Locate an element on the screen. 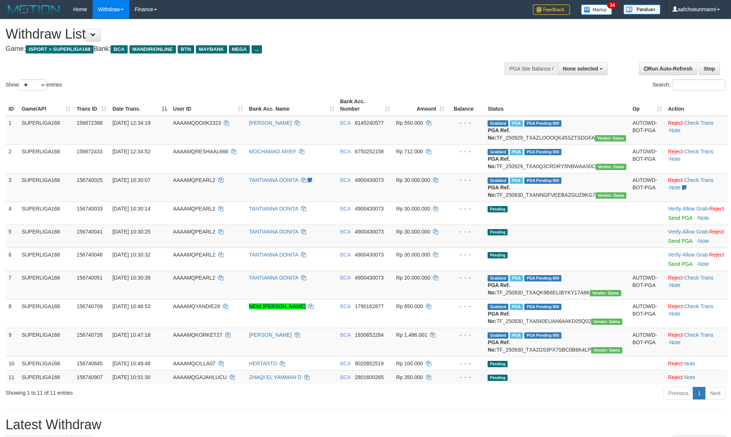  a: Previous is located at coordinates (678, 393).